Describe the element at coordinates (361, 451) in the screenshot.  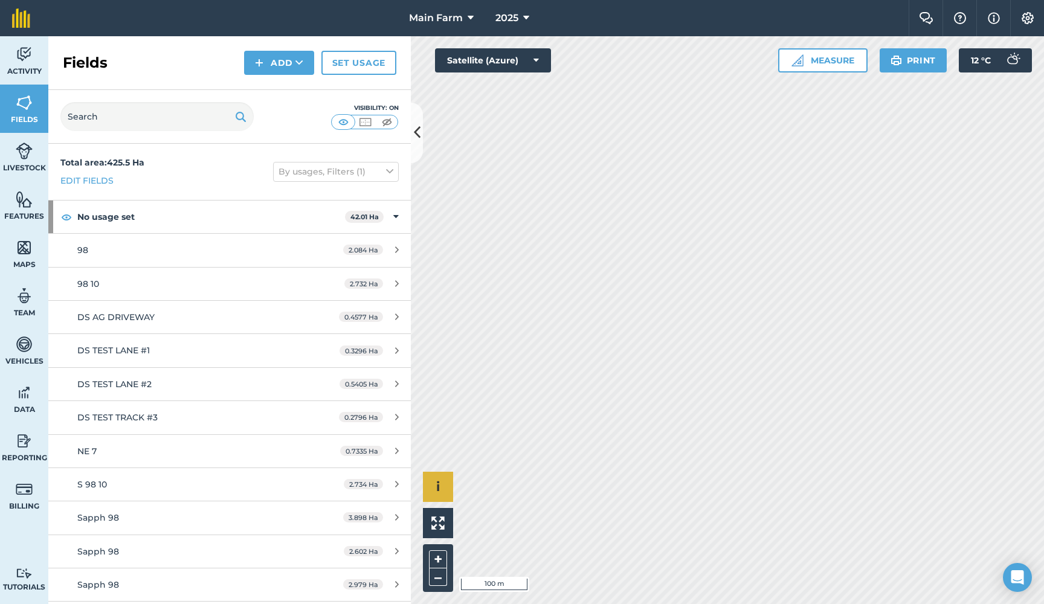
I see `span: 0.7335 Ha` at that location.